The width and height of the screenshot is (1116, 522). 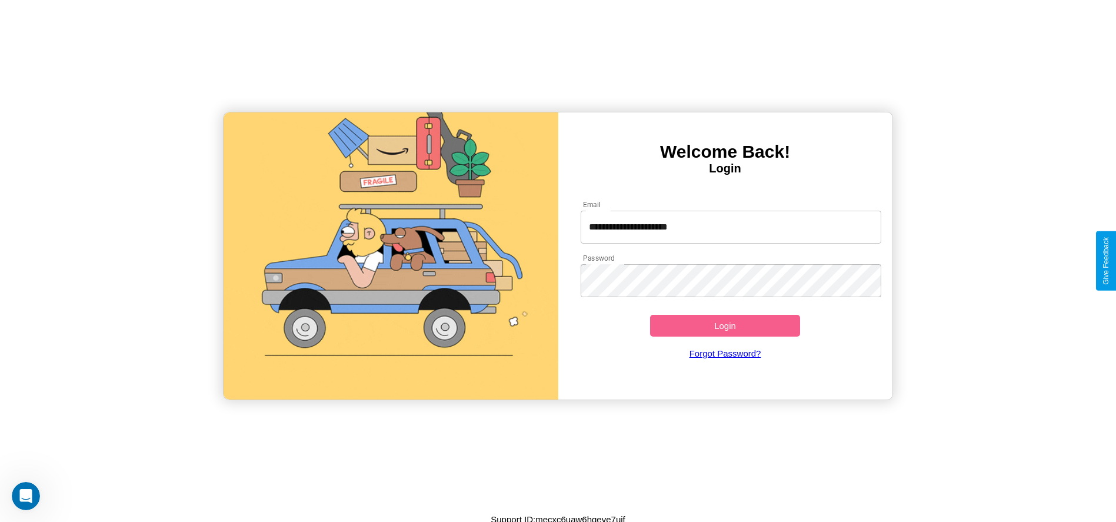 What do you see at coordinates (725, 152) in the screenshot?
I see `h3: Welcome Back!` at bounding box center [725, 152].